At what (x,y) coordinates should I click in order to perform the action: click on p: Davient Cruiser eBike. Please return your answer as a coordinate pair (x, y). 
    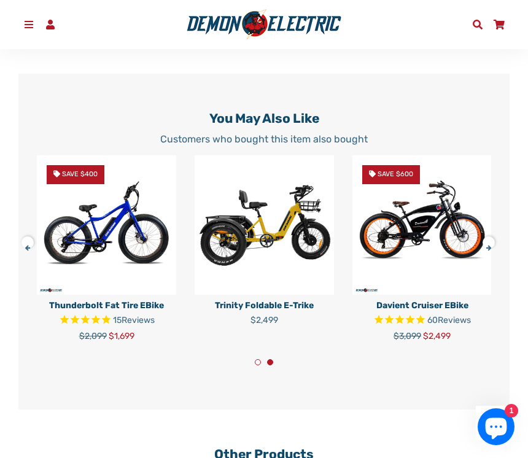
    Looking at the image, I should click on (422, 305).